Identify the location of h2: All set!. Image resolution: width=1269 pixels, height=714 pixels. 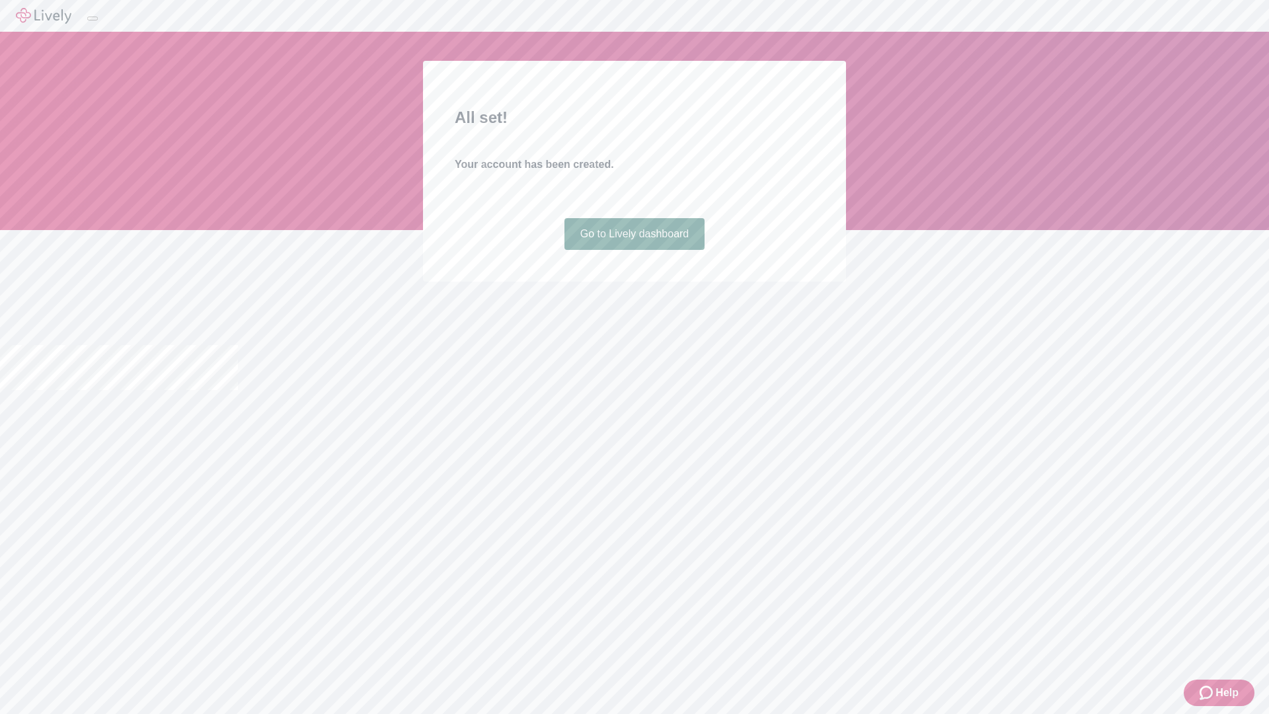
(634, 118).